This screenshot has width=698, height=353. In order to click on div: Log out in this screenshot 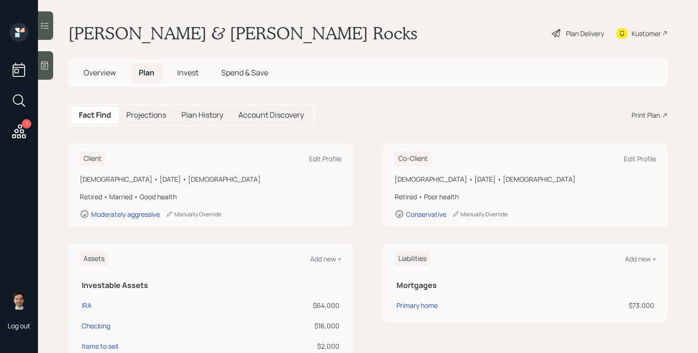, I will do `click(19, 326)`.